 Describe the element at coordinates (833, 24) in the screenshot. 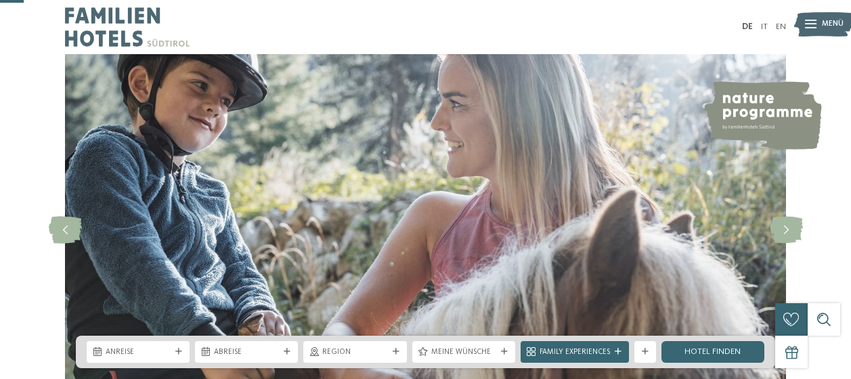

I see `span: Menü` at that location.